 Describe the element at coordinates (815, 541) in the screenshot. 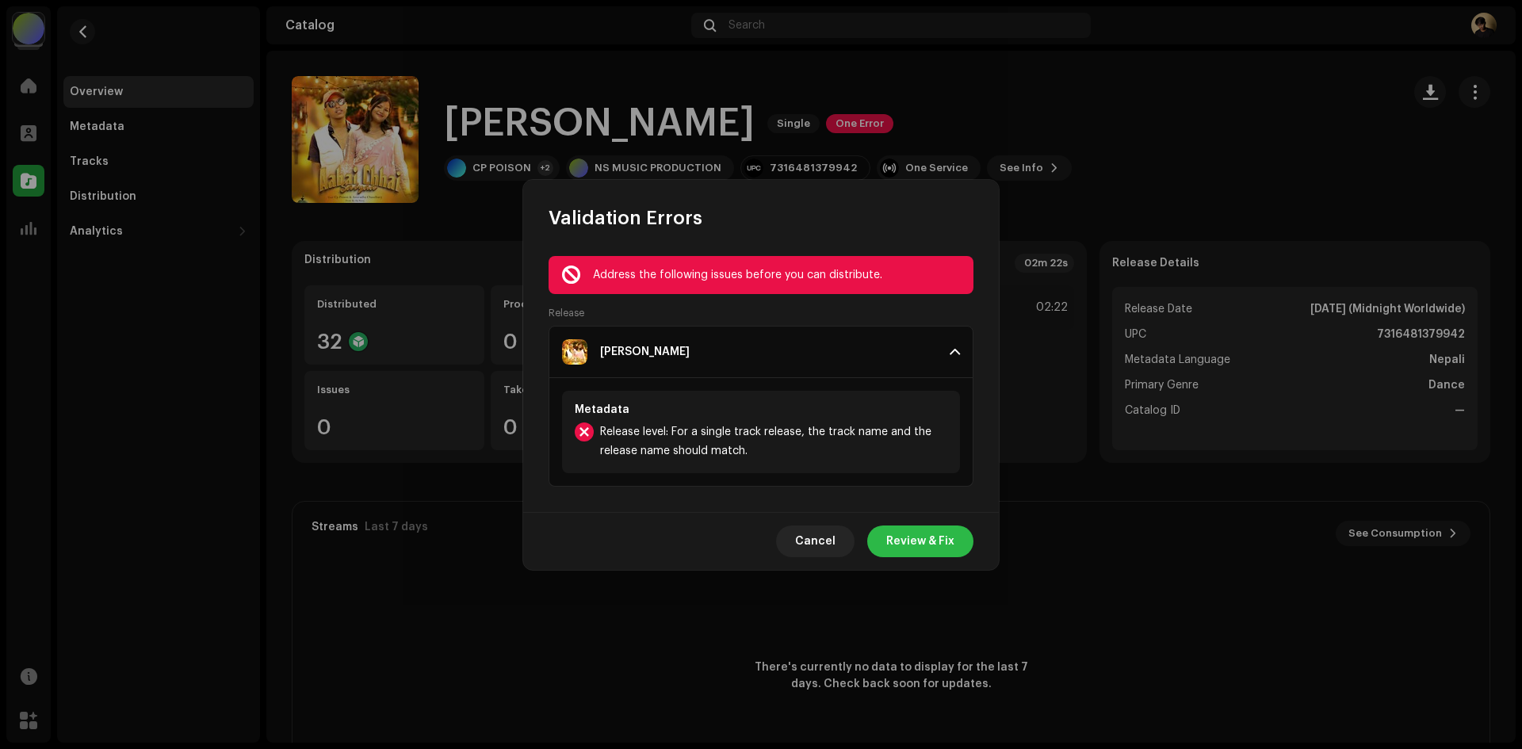

I see `span: Cancel` at that location.